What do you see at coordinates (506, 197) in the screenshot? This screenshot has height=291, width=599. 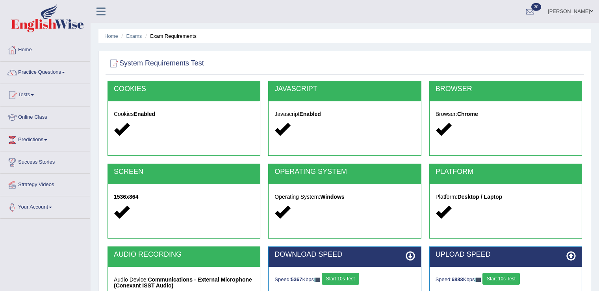 I see `h5: Platform:` at bounding box center [506, 197].